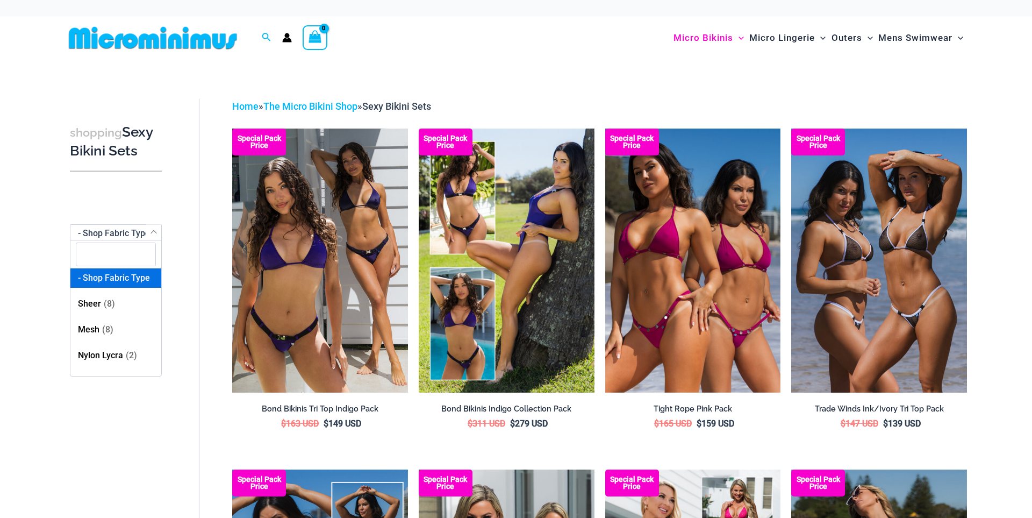  I want to click on bdi: 165 USD, so click(673, 423).